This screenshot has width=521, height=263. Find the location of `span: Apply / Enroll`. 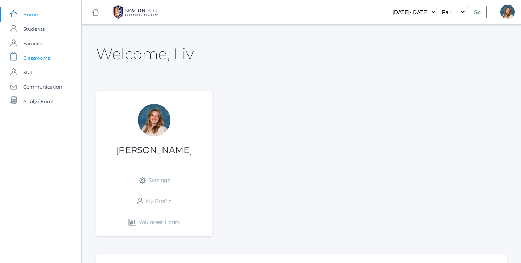

span: Apply / Enroll is located at coordinates (39, 101).